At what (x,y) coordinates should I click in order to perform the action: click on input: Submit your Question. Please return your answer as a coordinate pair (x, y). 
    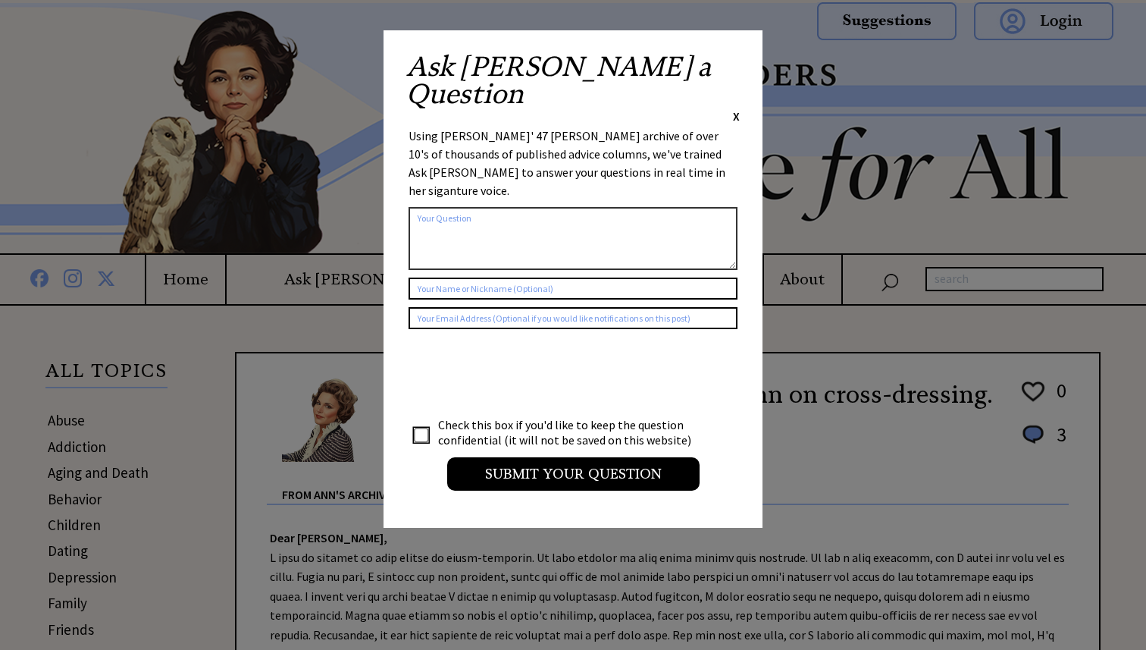
    Looking at the image, I should click on (573, 474).